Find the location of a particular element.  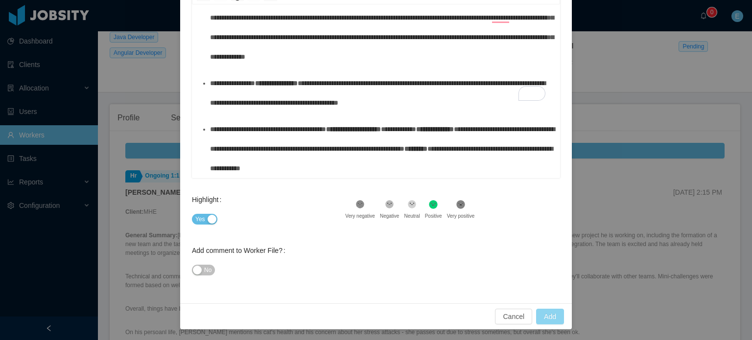

button: Add is located at coordinates (550, 317).